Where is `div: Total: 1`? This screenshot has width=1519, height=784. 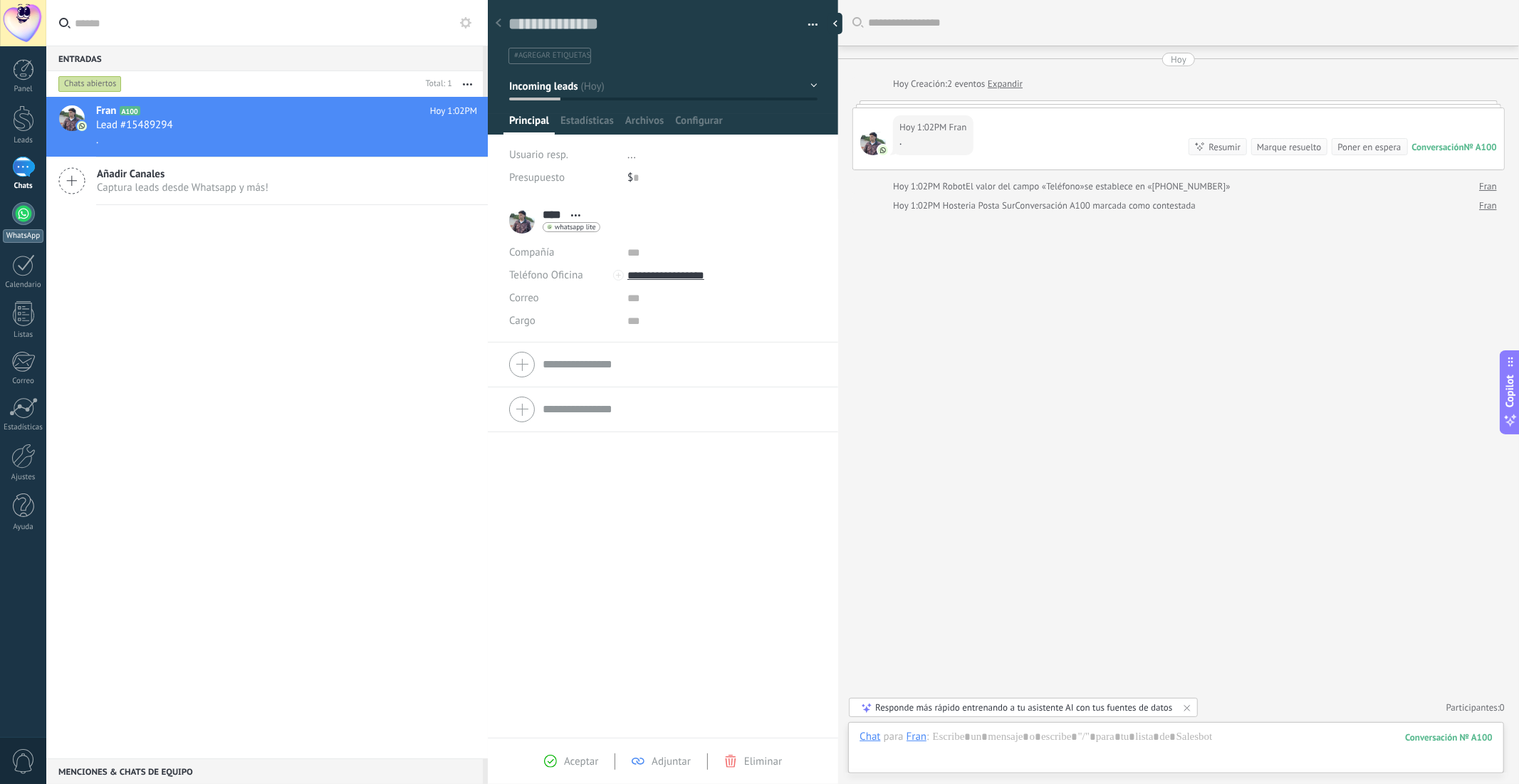 div: Total: 1 is located at coordinates (436, 84).